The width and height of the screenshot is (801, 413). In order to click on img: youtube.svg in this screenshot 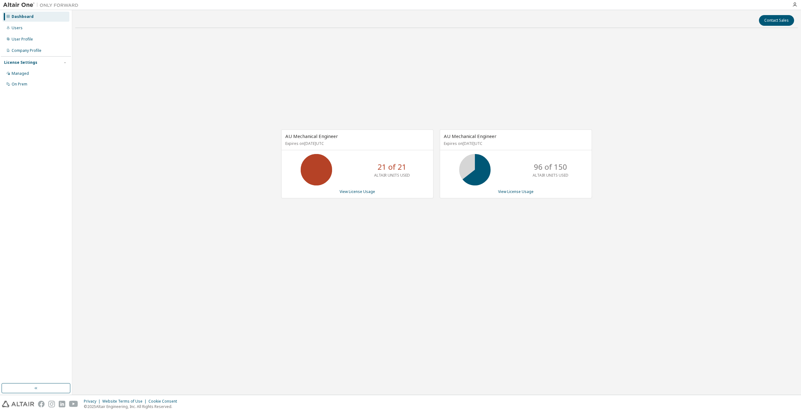, I will do `click(73, 404)`.